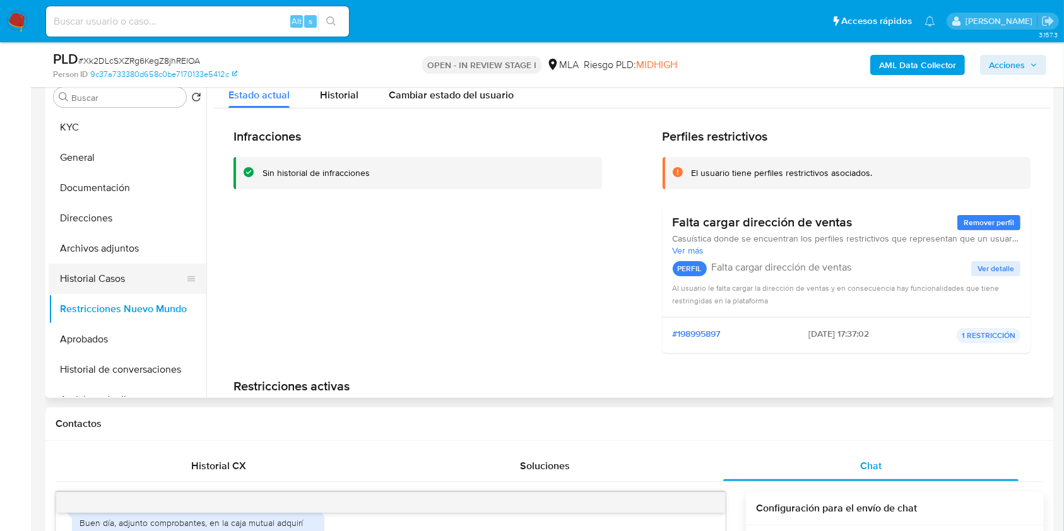  I want to click on span: Historial CX, so click(218, 466).